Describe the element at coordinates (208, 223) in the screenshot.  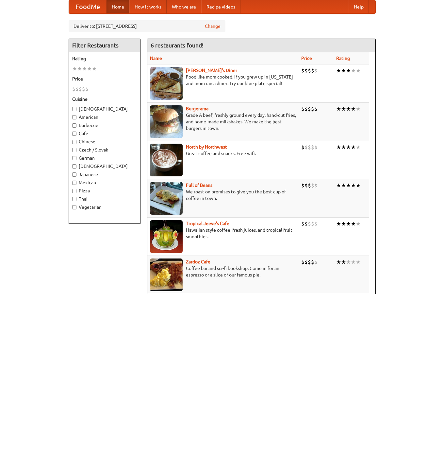
I see `b: Tropical Jeeve's Cafe` at that location.